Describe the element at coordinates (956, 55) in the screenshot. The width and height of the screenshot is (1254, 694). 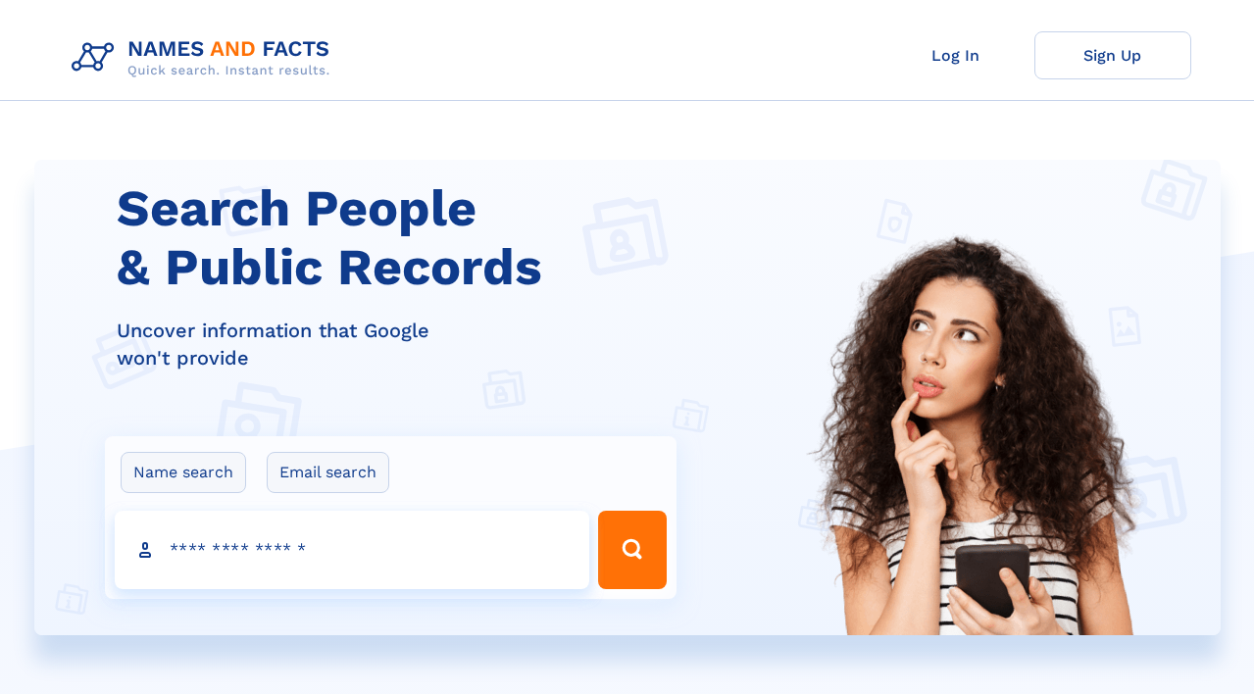
I see `a: Log In` at that location.